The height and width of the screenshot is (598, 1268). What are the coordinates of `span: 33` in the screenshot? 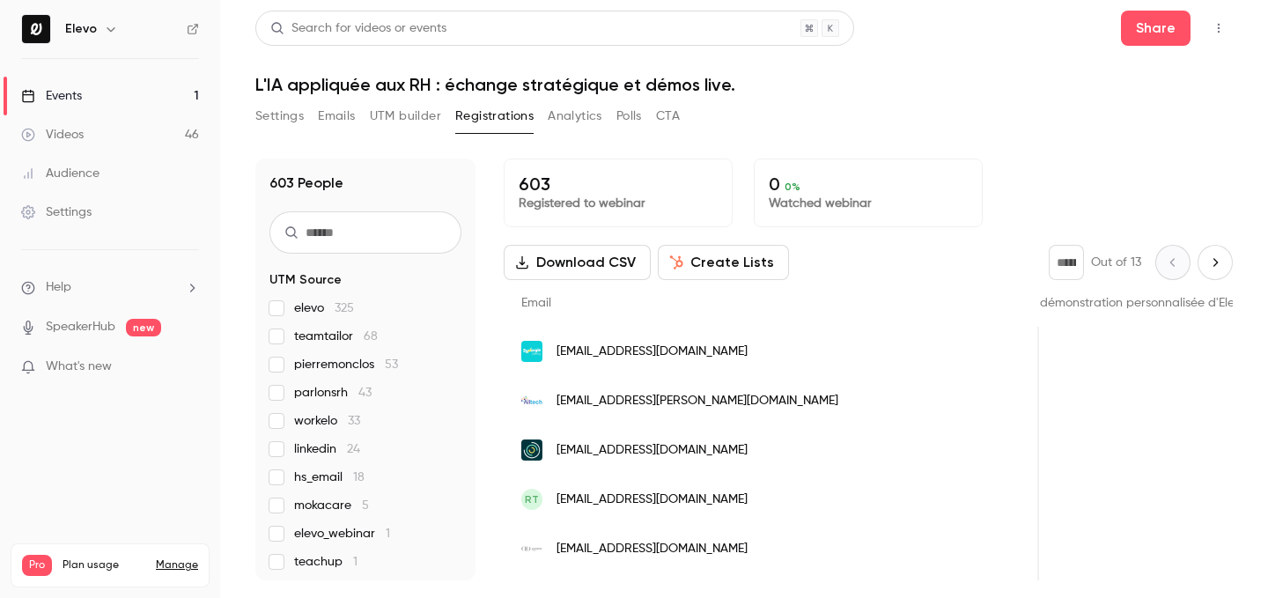 It's located at (354, 421).